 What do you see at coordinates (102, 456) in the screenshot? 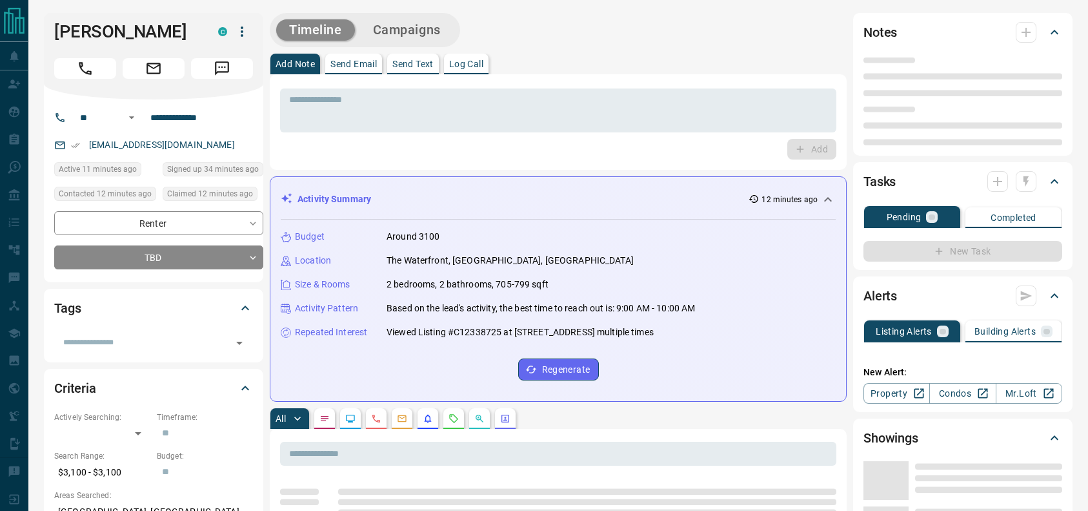
I see `p: Search Range:` at bounding box center [102, 456].